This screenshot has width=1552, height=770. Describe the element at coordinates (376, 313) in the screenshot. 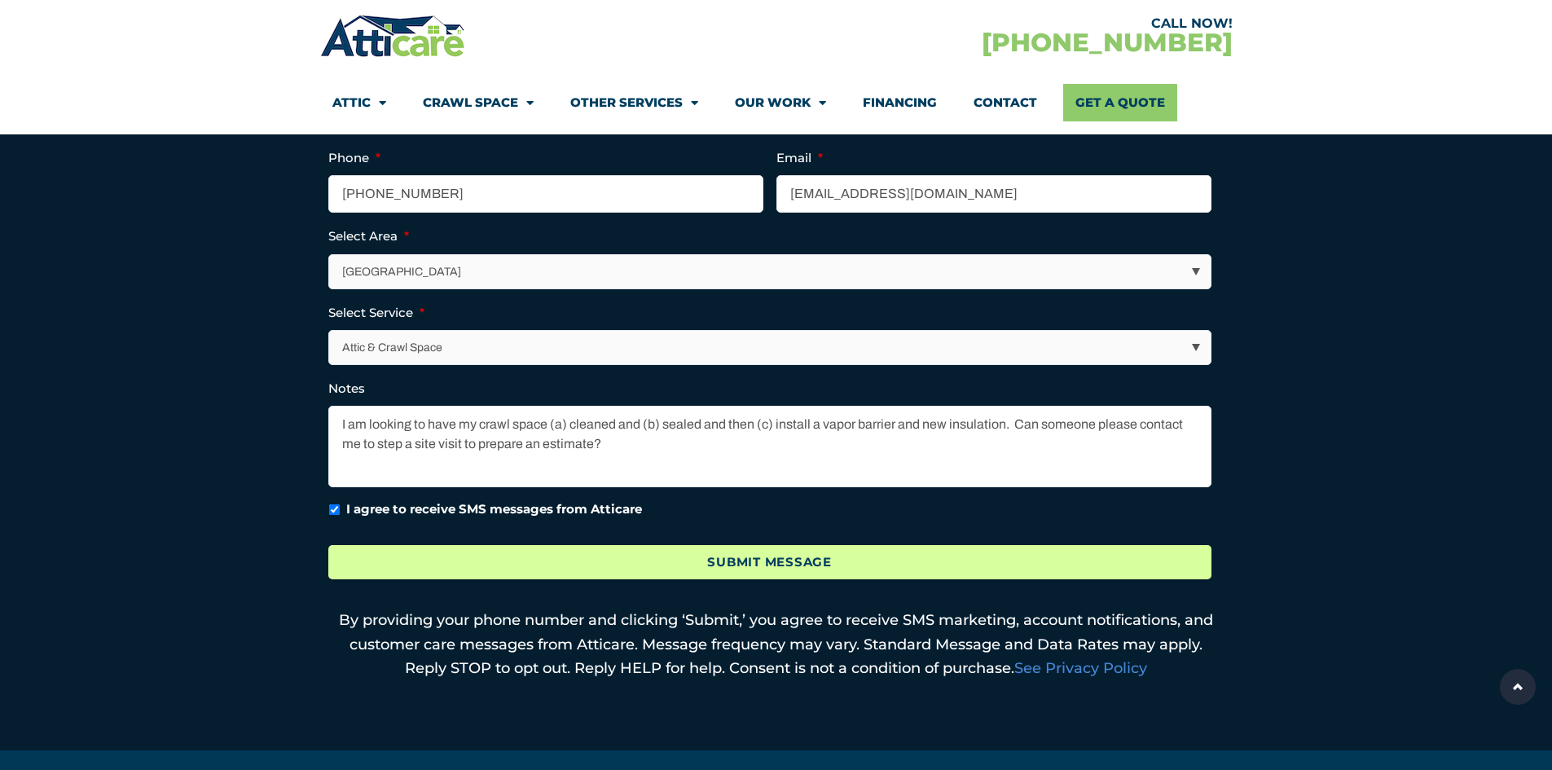

I see `label: Select Service` at that location.